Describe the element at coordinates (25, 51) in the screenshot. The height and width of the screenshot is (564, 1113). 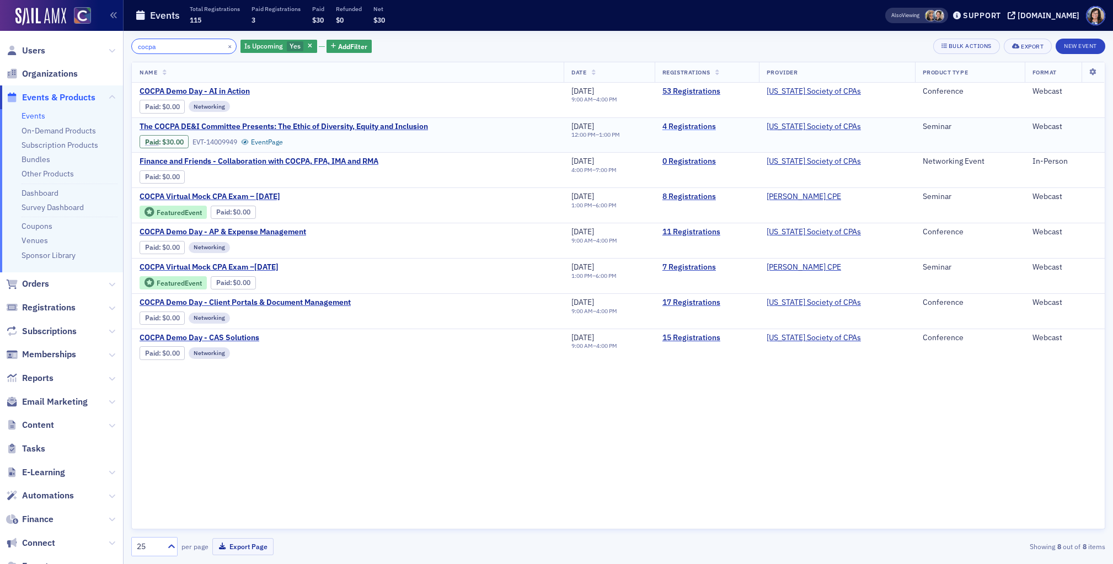
I see `a: Users` at that location.